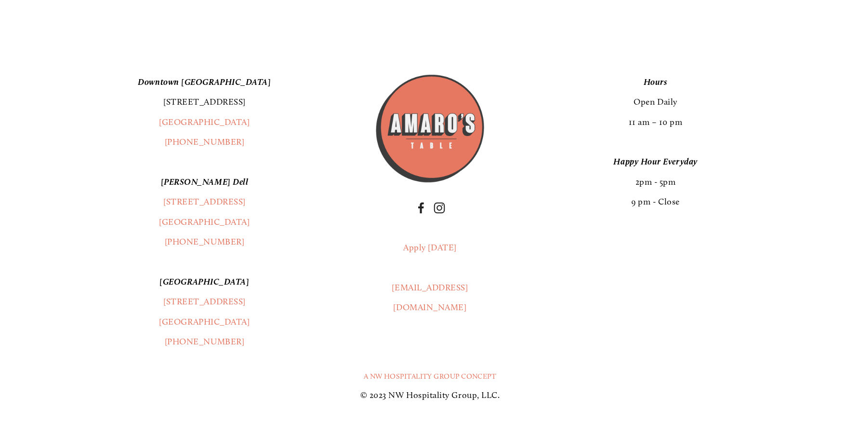 The image size is (860, 438). What do you see at coordinates (655, 102) in the screenshot?
I see `p: Open Daily 11 am – 10 pm` at bounding box center [655, 102].